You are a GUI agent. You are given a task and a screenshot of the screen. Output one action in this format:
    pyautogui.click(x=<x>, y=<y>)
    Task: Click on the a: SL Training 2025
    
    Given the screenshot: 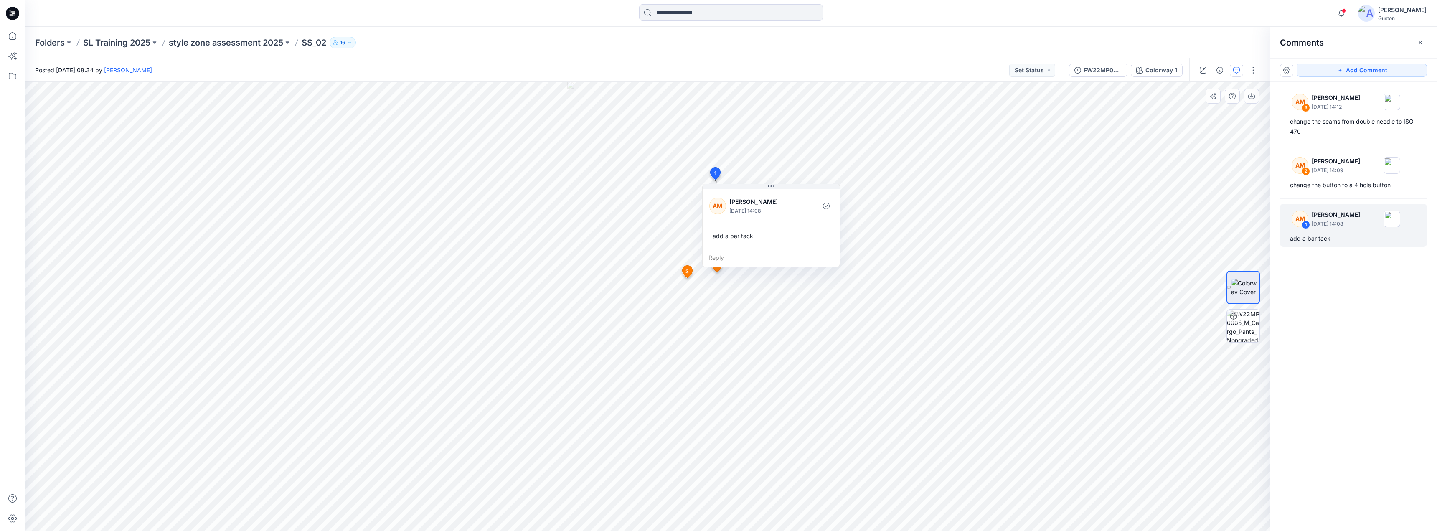 What is the action you would take?
    pyautogui.click(x=117, y=43)
    